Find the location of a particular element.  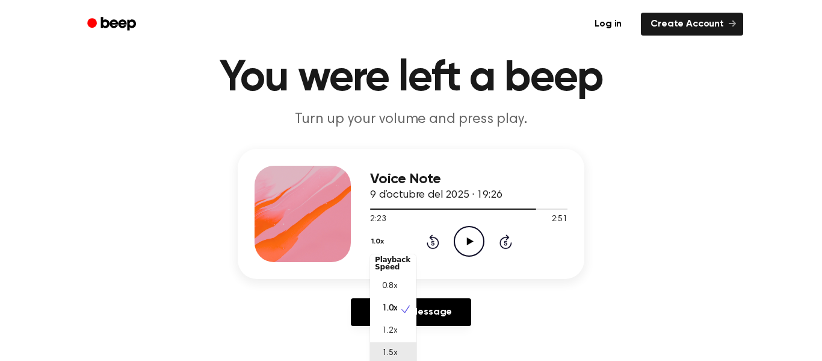

button: 1.0x is located at coordinates (379, 241).